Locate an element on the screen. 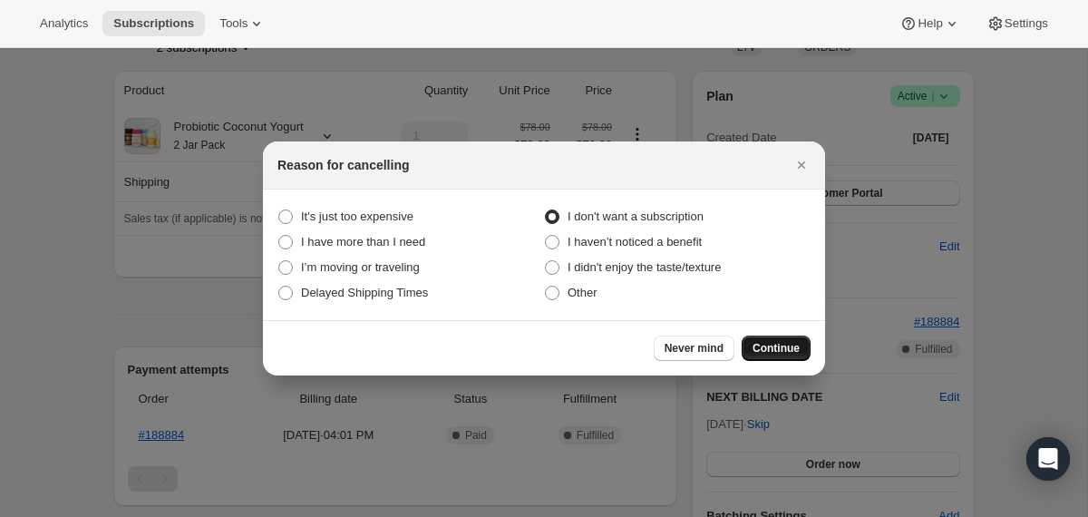 Image resolution: width=1088 pixels, height=517 pixels. span: Subscriptions is located at coordinates (153, 24).